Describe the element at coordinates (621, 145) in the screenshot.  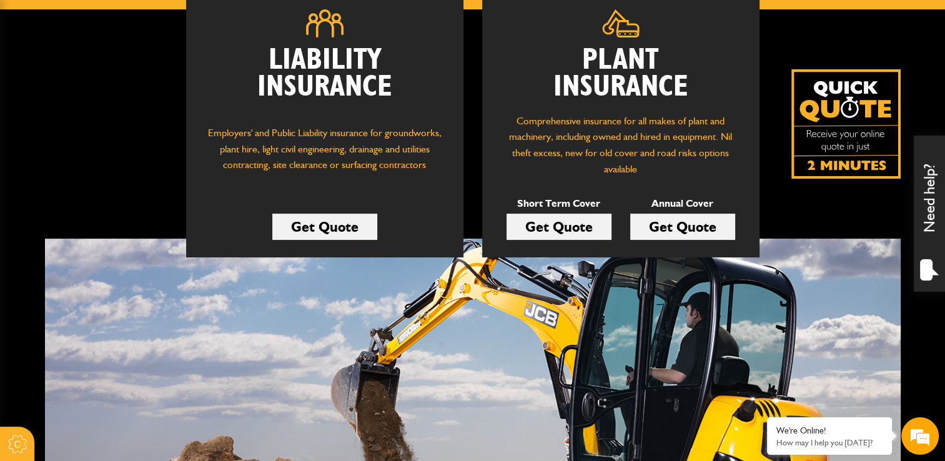
I see `p: Comprehensive insurance for all makes of plant and machinery, including owned and hired in equipm...` at that location.